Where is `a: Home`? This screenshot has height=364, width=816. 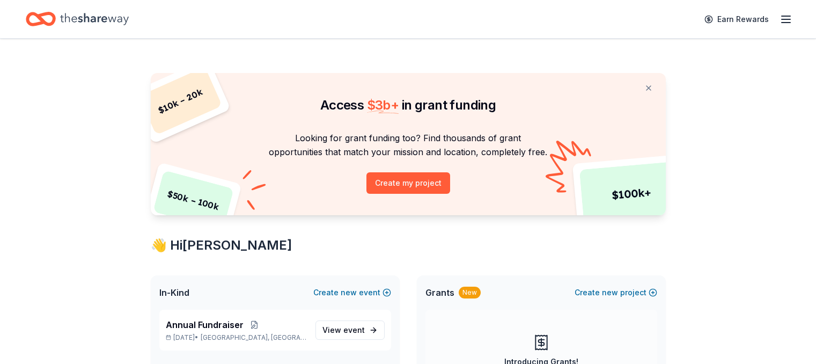 a: Home is located at coordinates (77, 19).